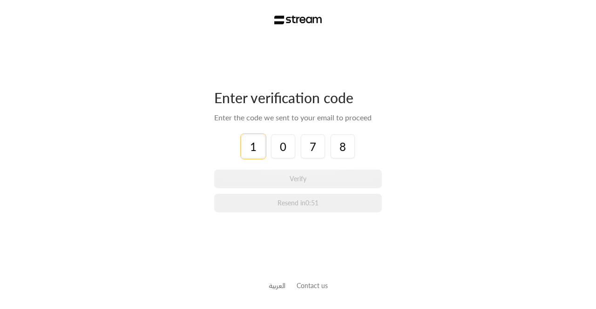 The width and height of the screenshot is (596, 309). I want to click on div: Enter verification code, so click(298, 98).